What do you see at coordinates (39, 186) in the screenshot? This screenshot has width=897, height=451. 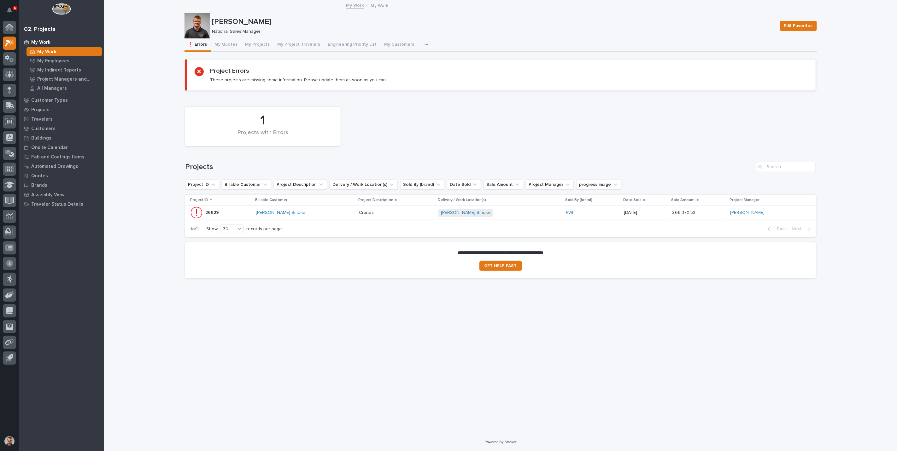 I see `p: Brands` at bounding box center [39, 186].